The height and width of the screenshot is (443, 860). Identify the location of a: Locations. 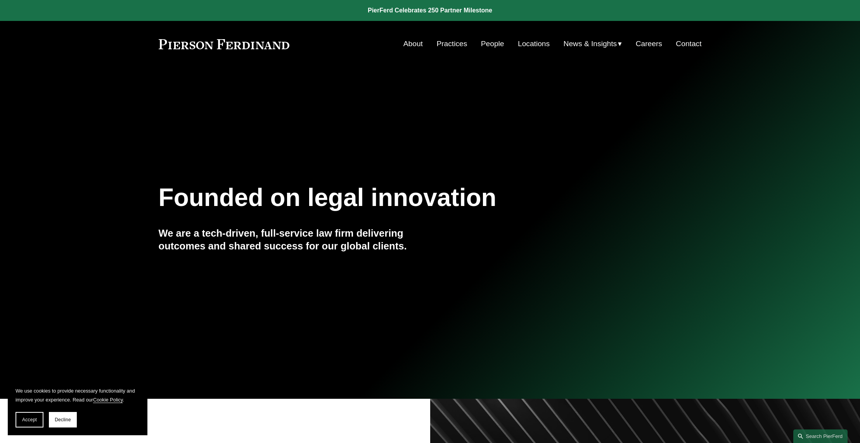
(534, 44).